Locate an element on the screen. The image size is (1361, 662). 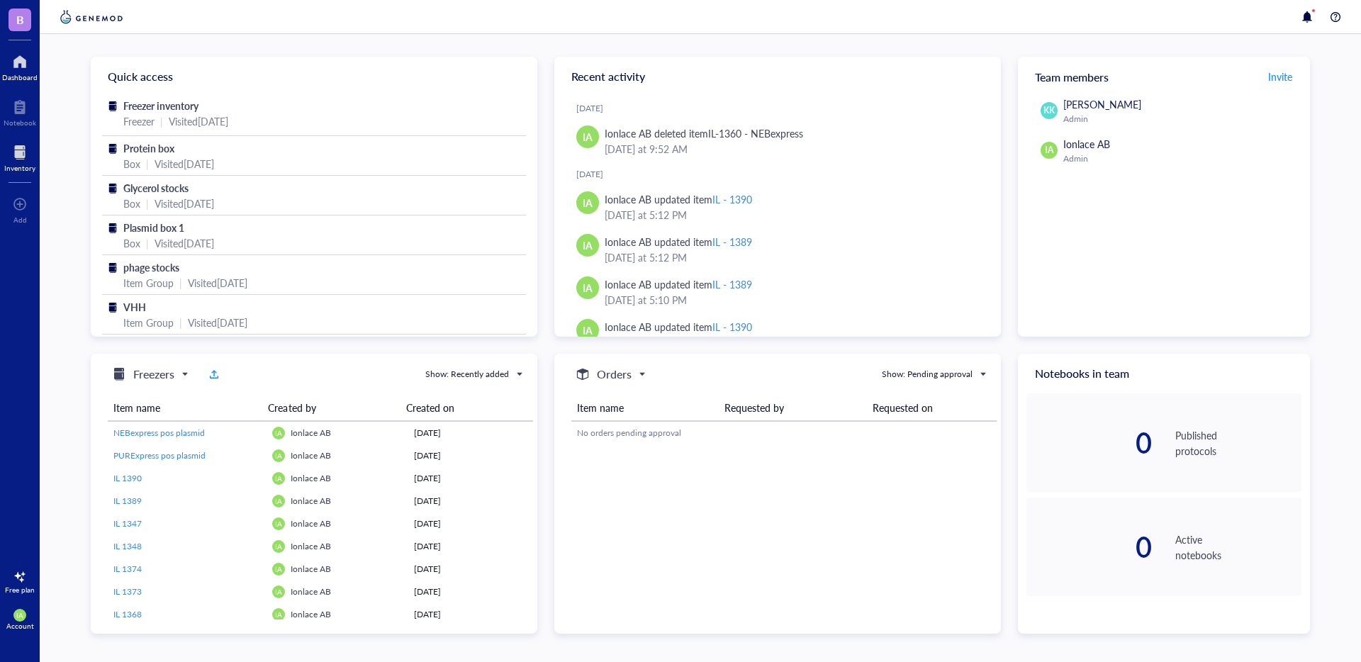
h5: Orders is located at coordinates (614, 374).